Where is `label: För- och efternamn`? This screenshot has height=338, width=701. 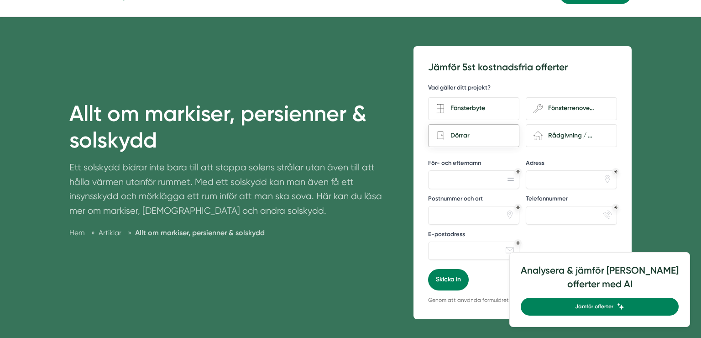 label: För- och efternamn is located at coordinates (474, 164).